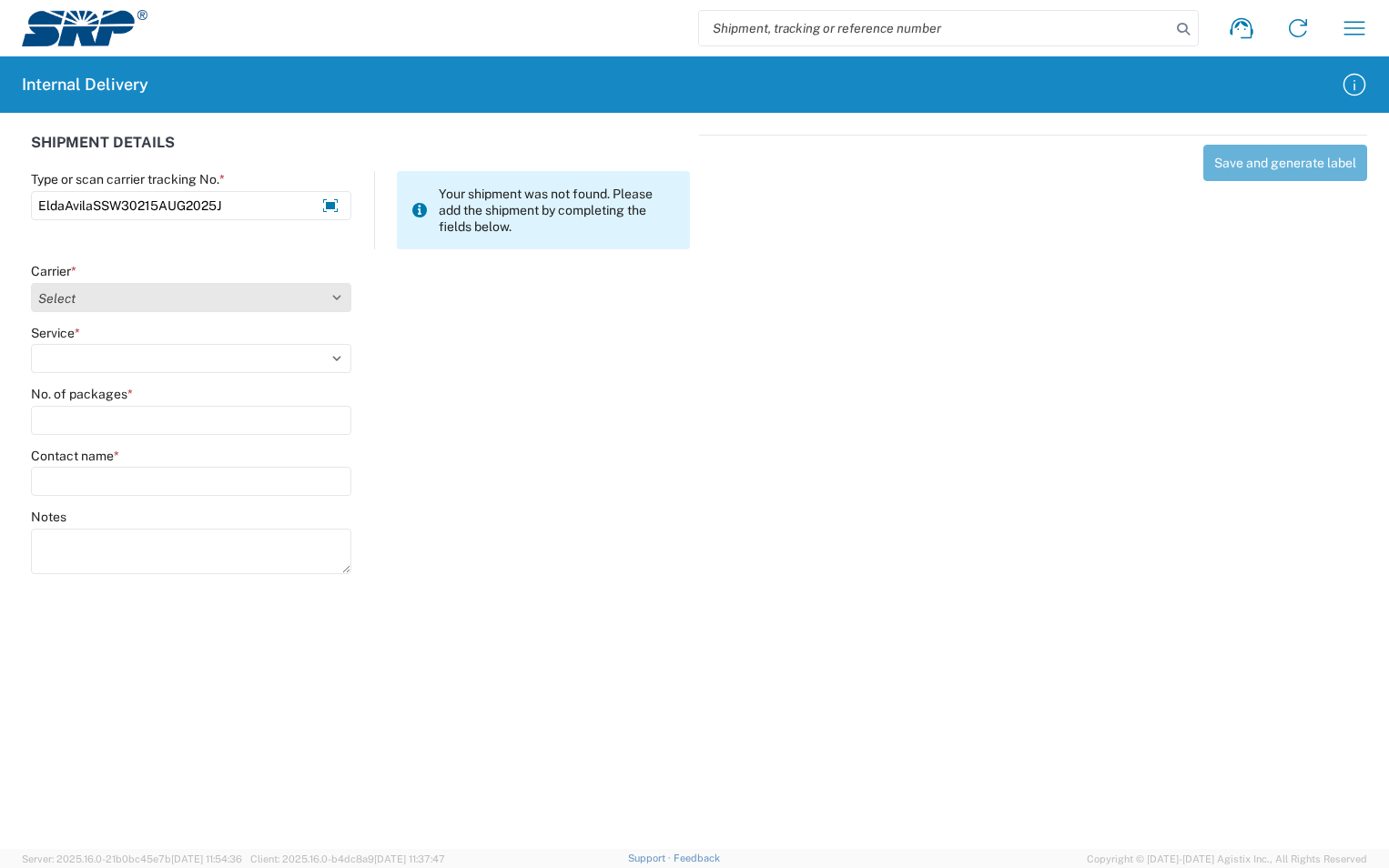  Describe the element at coordinates (128, 179) in the screenshot. I see `label: Type or scan carrier tracking No.` at that location.